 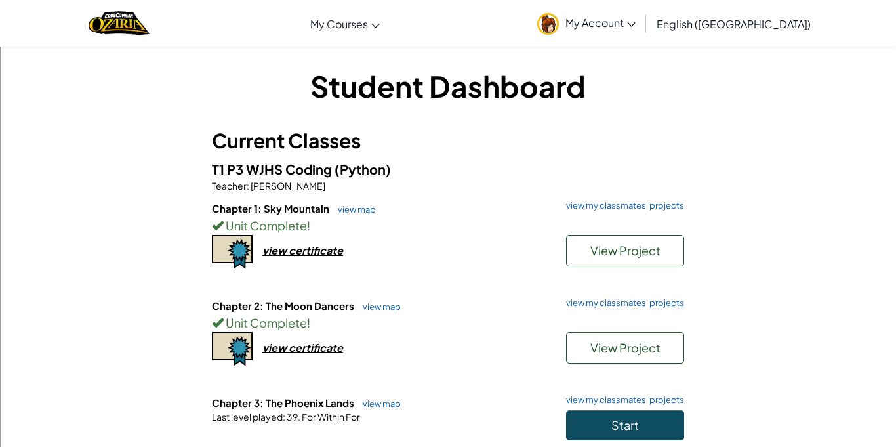 What do you see at coordinates (119, 23) in the screenshot?
I see `a: Ozaria by CodeCombat logo` at bounding box center [119, 23].